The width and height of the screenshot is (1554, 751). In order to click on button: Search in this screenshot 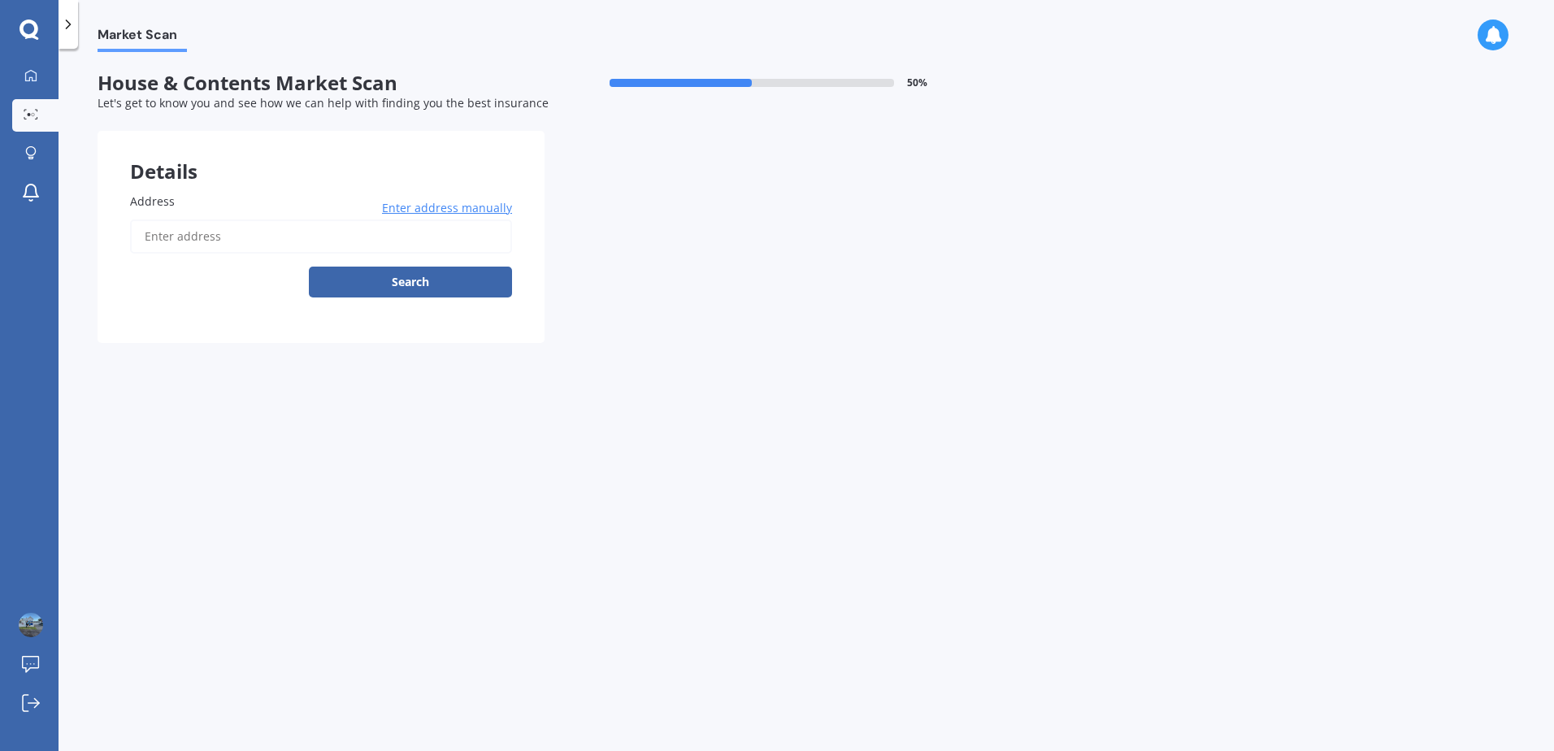, I will do `click(410, 282)`.